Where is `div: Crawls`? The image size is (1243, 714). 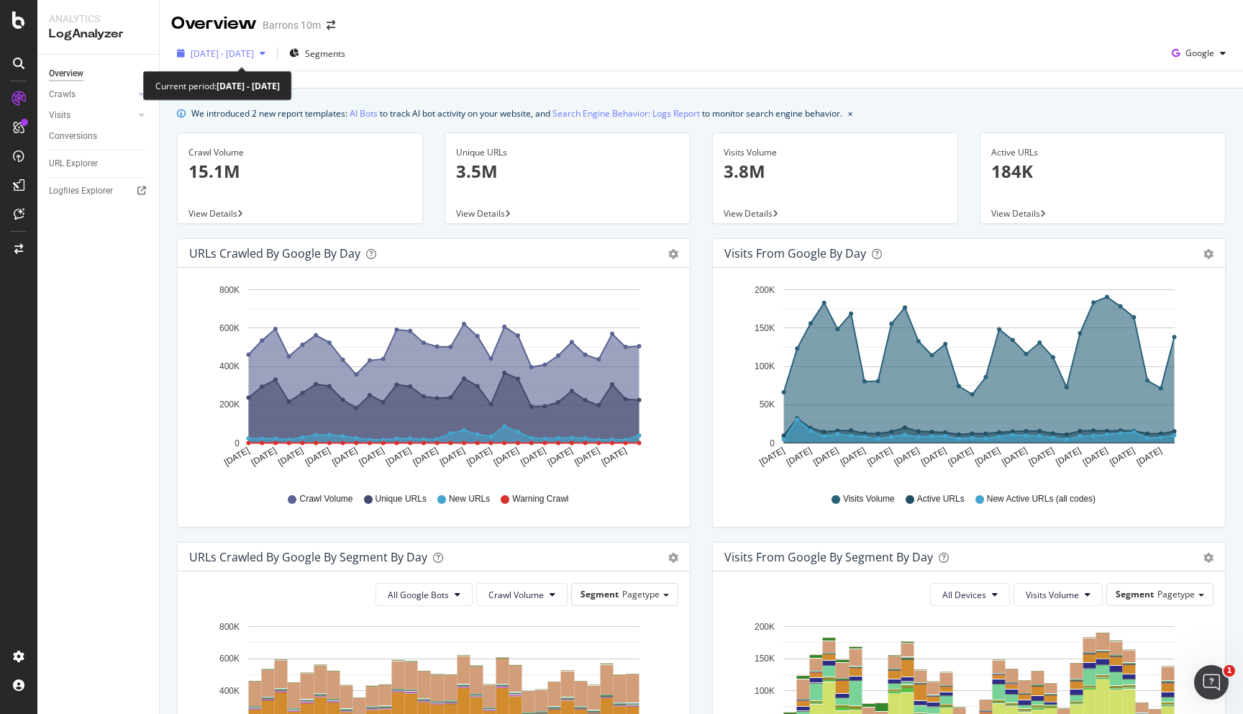
div: Crawls is located at coordinates (62, 94).